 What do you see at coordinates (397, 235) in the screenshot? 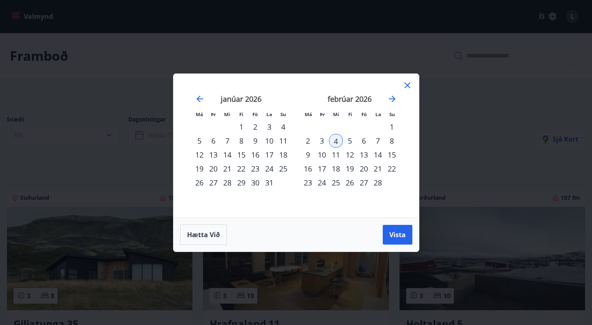
I see `button: Vista` at bounding box center [397, 235].